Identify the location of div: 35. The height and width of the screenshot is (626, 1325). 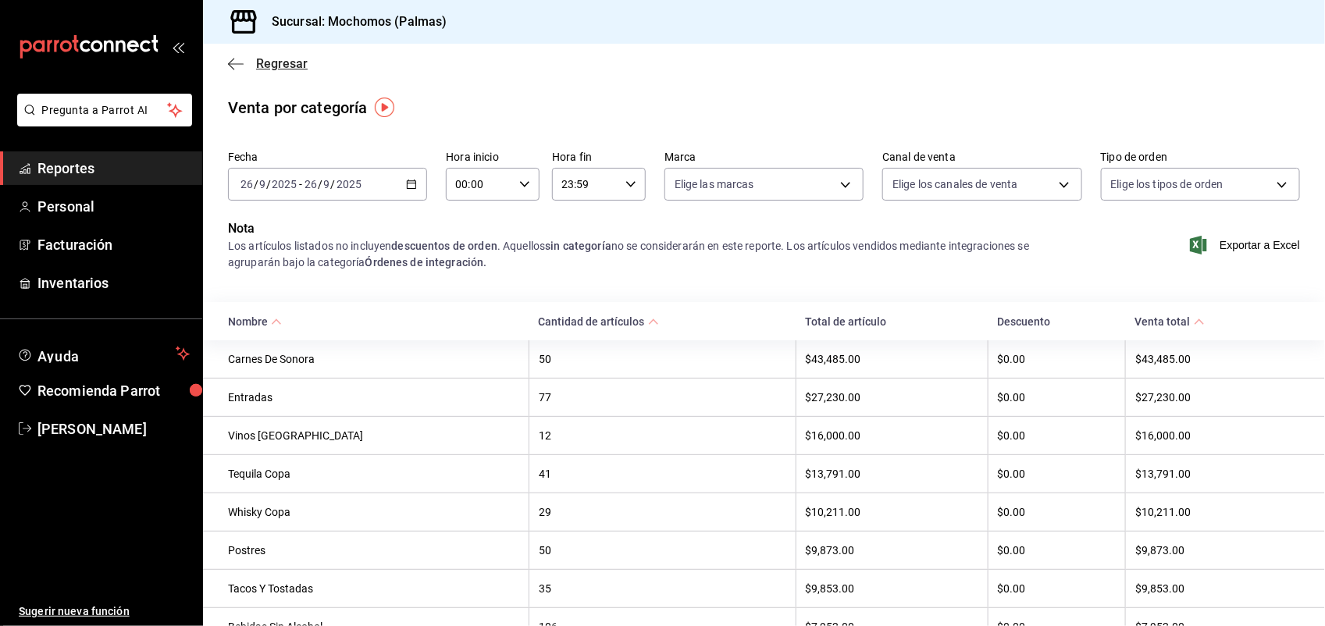
(662, 589).